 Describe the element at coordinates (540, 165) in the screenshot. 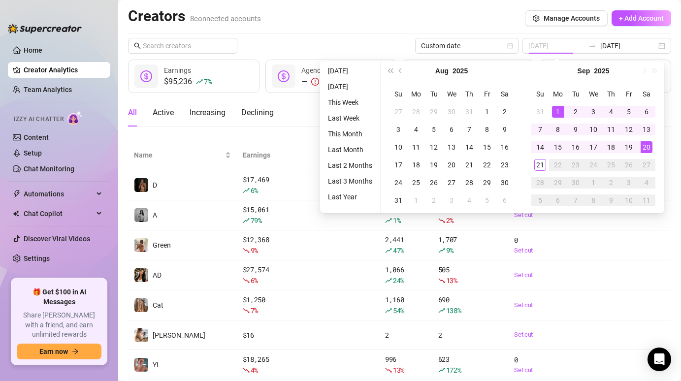

I see `td: 2025-09-21` at that location.